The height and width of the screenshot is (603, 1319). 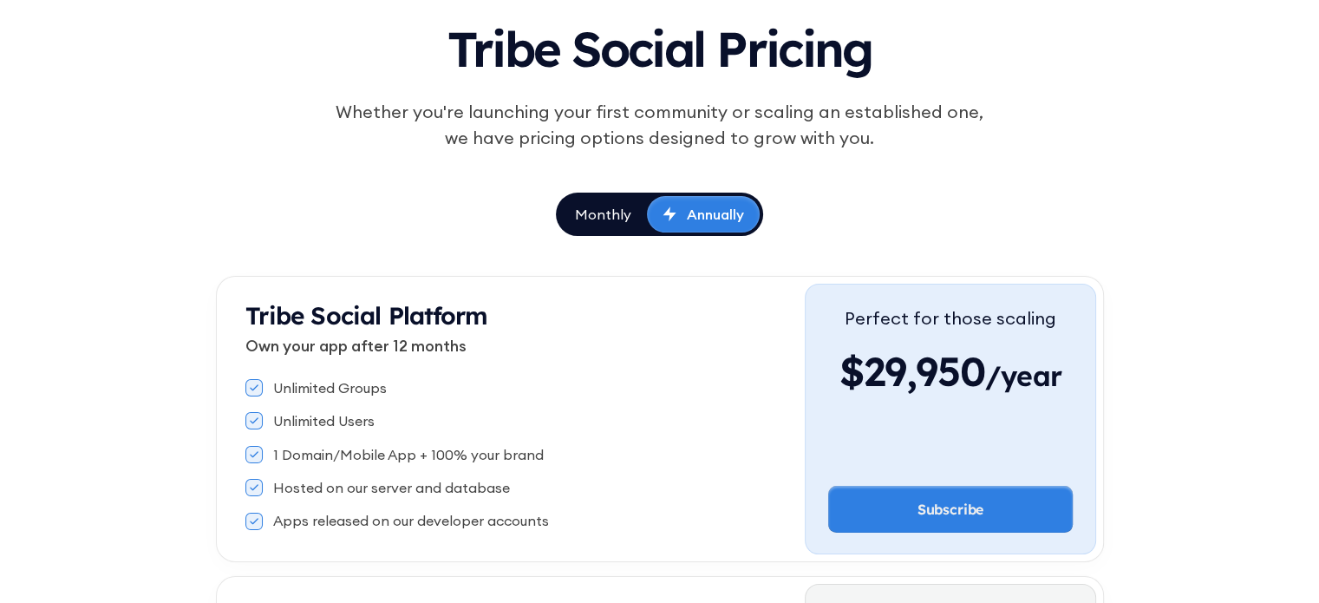 What do you see at coordinates (715, 214) in the screenshot?
I see `div: Annually` at bounding box center [715, 214].